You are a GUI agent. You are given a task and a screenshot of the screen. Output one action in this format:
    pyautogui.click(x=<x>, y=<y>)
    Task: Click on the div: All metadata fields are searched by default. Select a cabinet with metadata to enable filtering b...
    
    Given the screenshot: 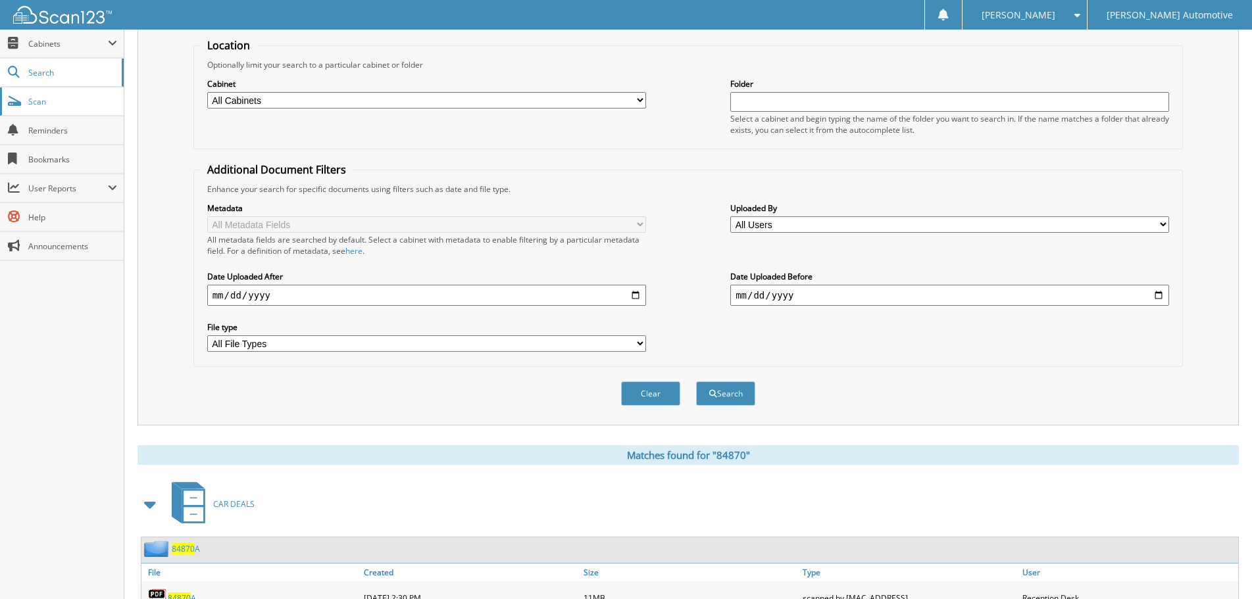 What is the action you would take?
    pyautogui.click(x=426, y=245)
    